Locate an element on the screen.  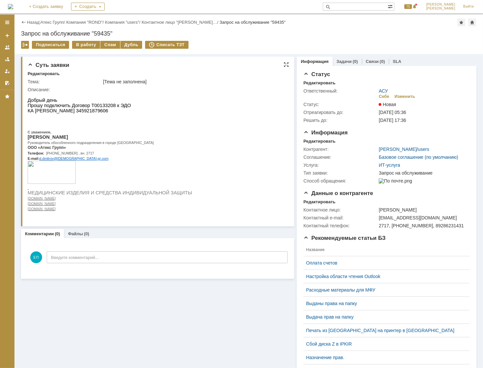
span: mail is located at coordinates (7, 66).